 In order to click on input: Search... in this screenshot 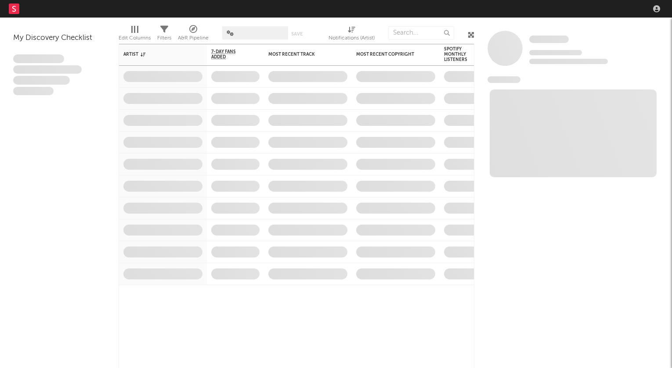, I will do `click(421, 33)`.